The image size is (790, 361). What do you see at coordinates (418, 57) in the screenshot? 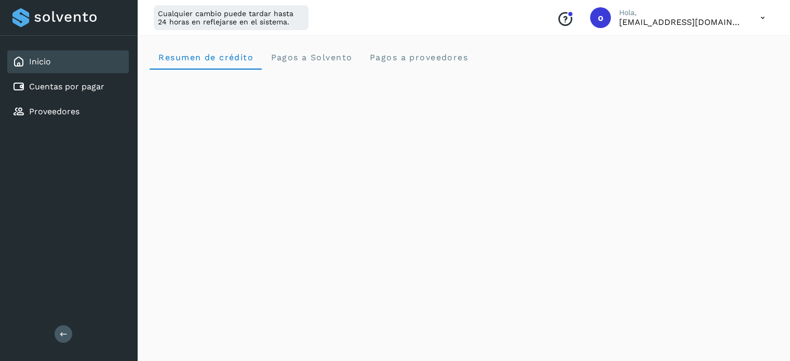
I see `span: Pagos a proveedores` at bounding box center [418, 57].